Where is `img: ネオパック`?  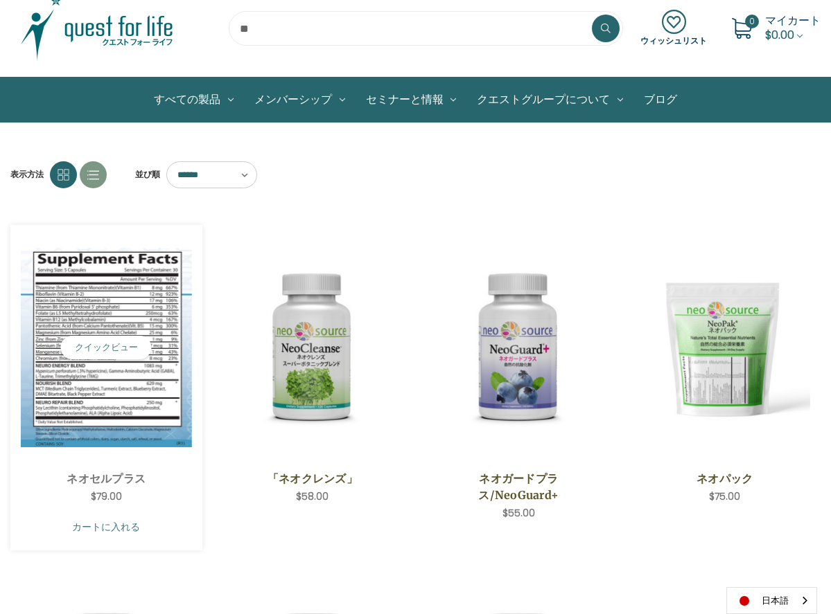 img: ネオパック is located at coordinates (725, 348).